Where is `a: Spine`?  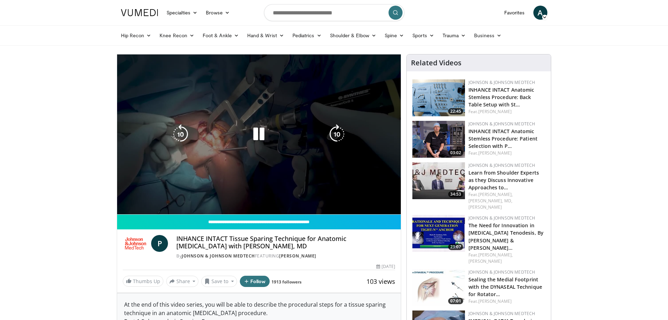
a: Spine is located at coordinates (394, 35).